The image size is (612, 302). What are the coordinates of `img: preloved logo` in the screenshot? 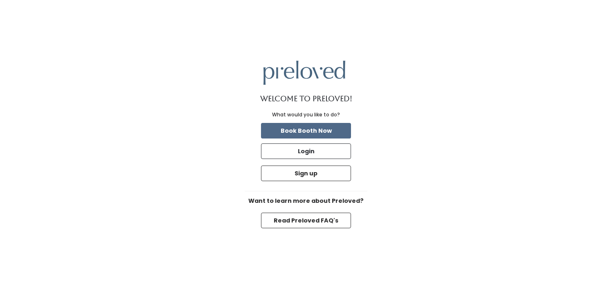 It's located at (304, 72).